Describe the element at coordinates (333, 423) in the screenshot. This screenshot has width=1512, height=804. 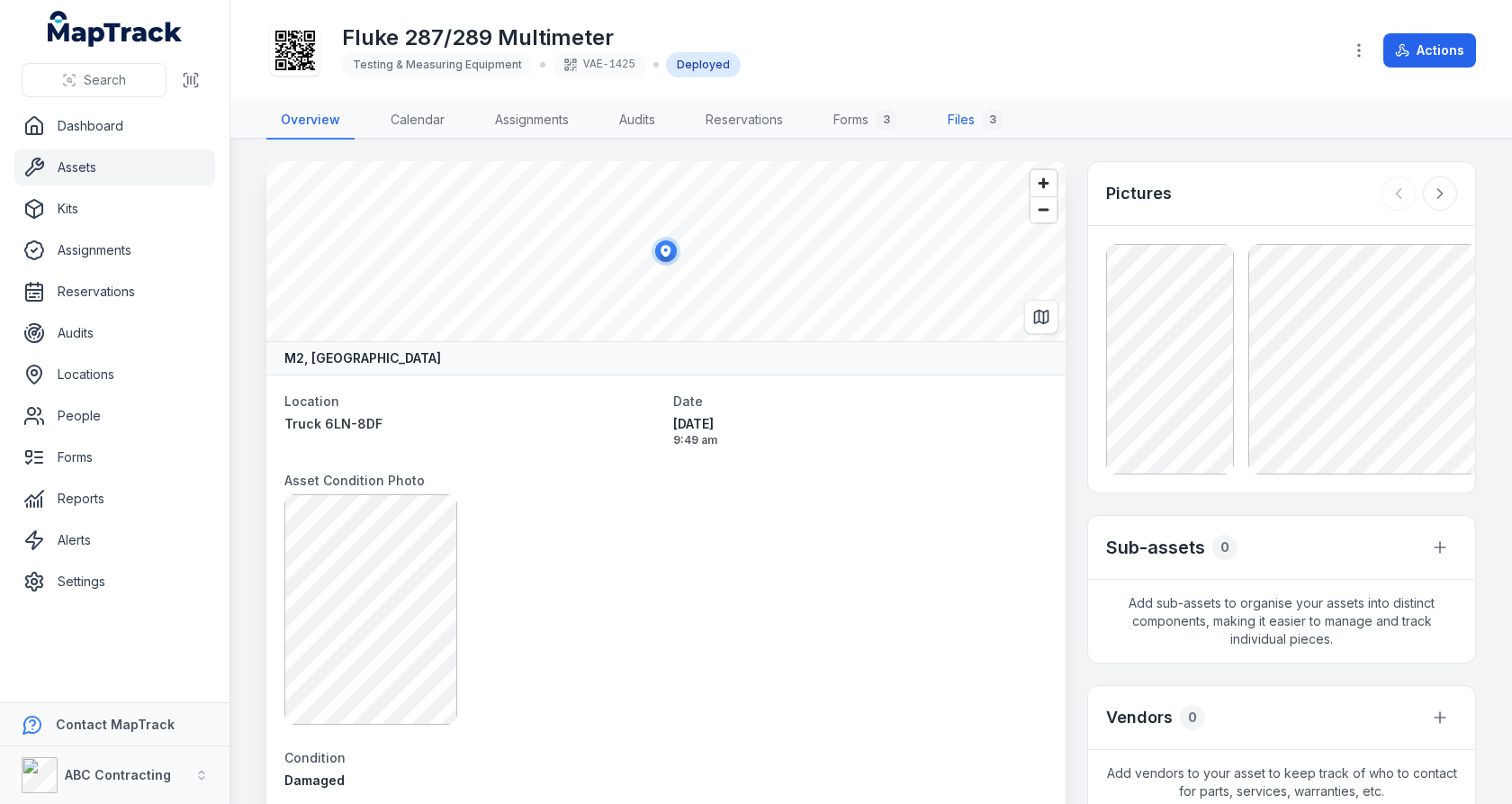
I see `span: Truck 6LN-8DF` at that location.